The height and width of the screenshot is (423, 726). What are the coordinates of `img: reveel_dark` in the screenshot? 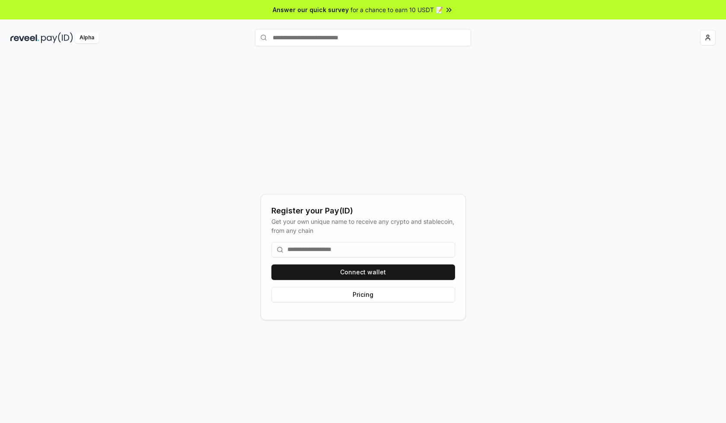 It's located at (25, 38).